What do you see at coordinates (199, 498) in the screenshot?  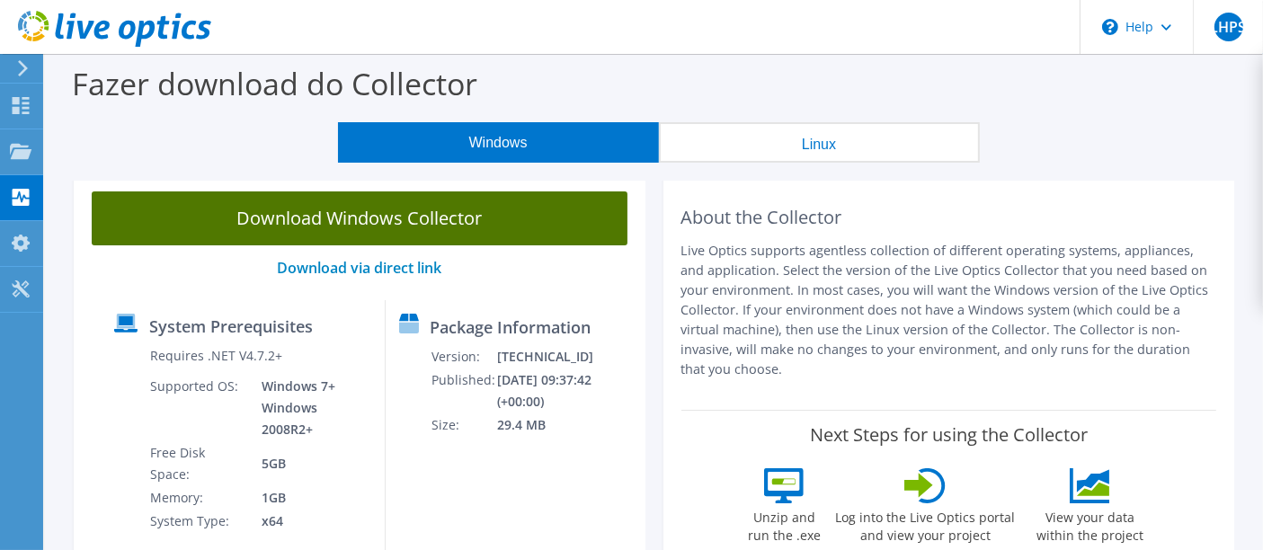 I see `td: Memory:` at bounding box center [199, 498].